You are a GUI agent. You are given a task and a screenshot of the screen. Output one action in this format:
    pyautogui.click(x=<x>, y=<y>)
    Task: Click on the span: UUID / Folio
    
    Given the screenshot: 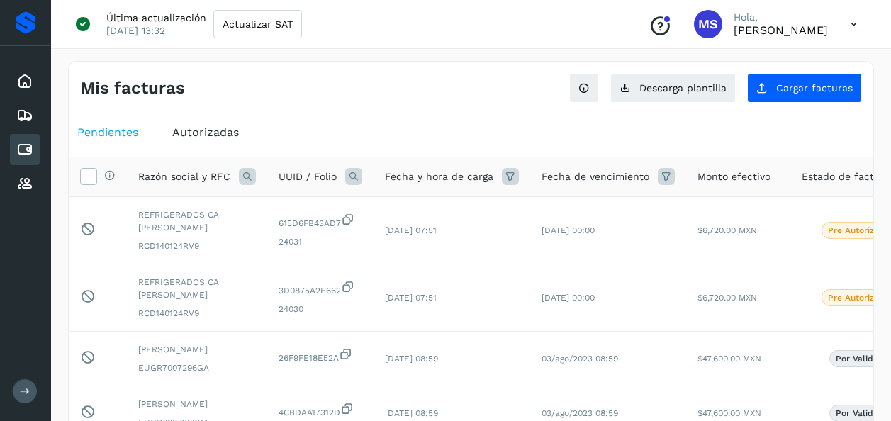 What is the action you would take?
    pyautogui.click(x=308, y=177)
    